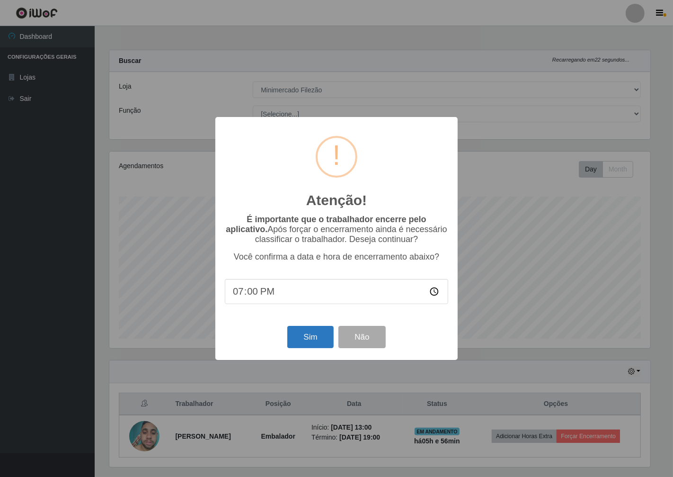  What do you see at coordinates (337, 229) in the screenshot?
I see `p: Após forçar o encerramento ainda é necessário classificar o trabalhador. Deseja continuar?` at bounding box center [337, 229].